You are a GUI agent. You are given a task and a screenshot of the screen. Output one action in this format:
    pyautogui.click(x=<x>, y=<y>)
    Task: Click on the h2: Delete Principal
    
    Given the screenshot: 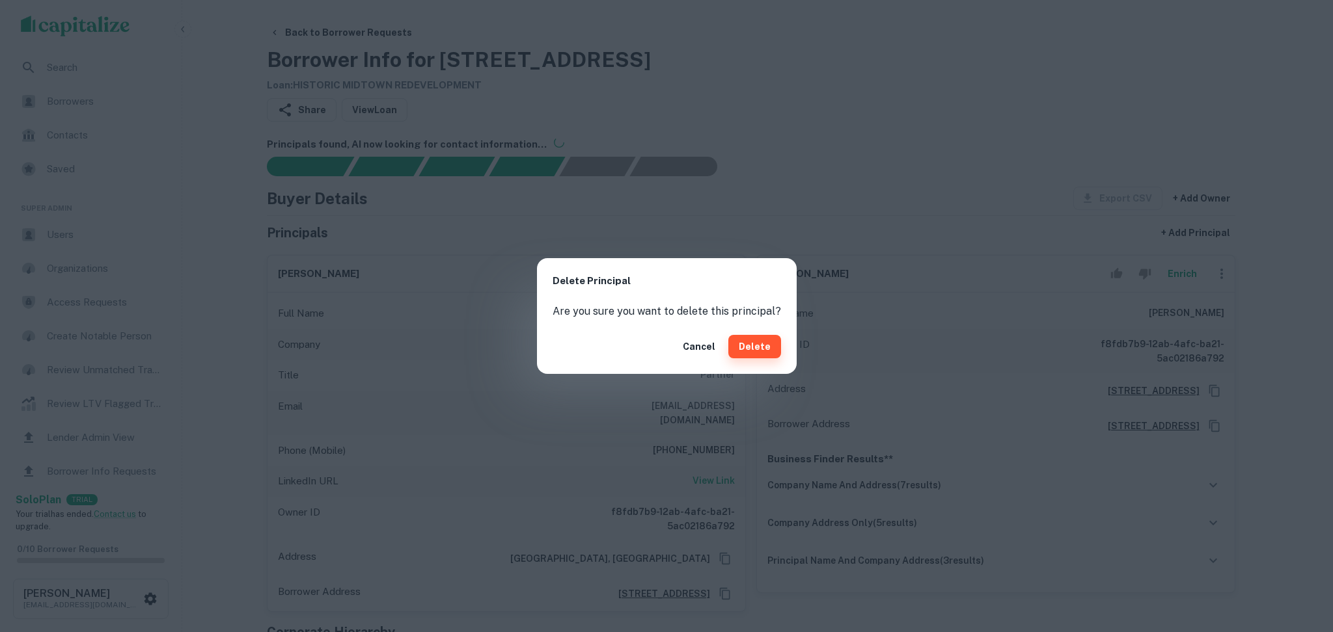 What is the action you would take?
    pyautogui.click(x=666, y=281)
    